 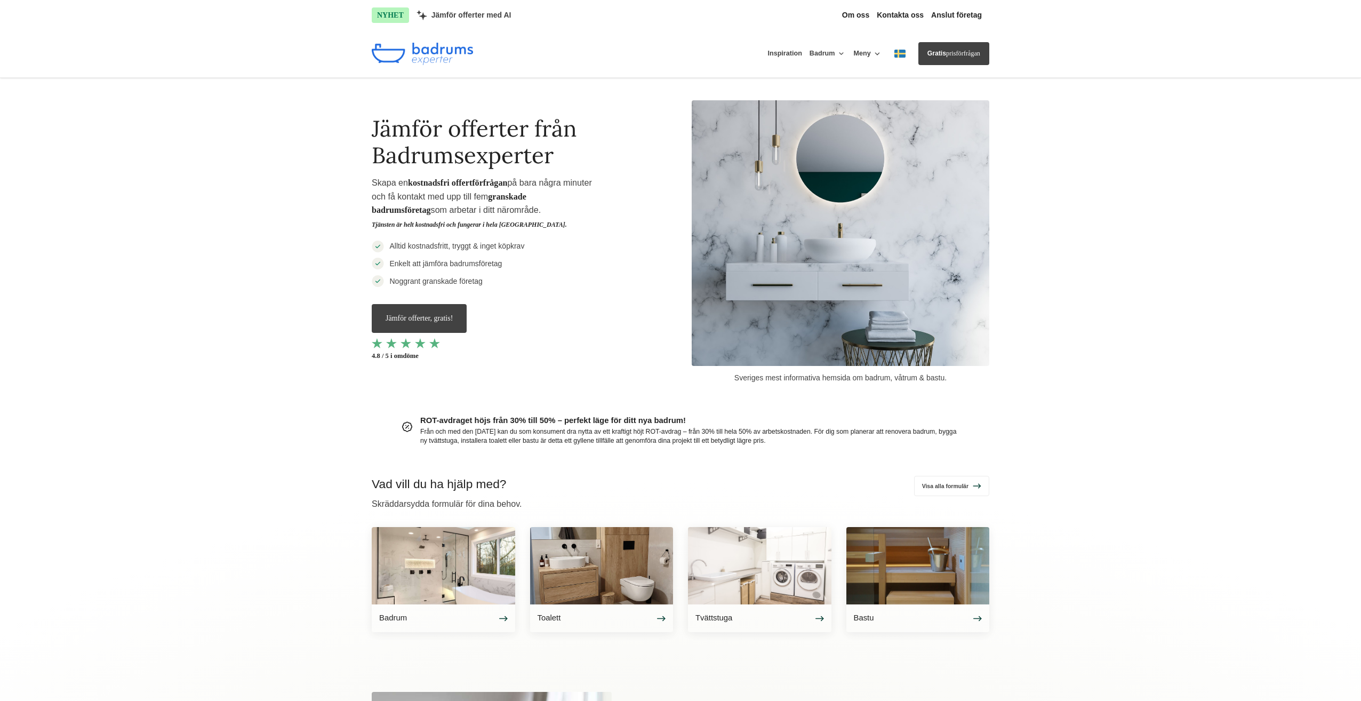 What do you see at coordinates (900, 15) in the screenshot?
I see `a: Kontakta oss` at bounding box center [900, 15].